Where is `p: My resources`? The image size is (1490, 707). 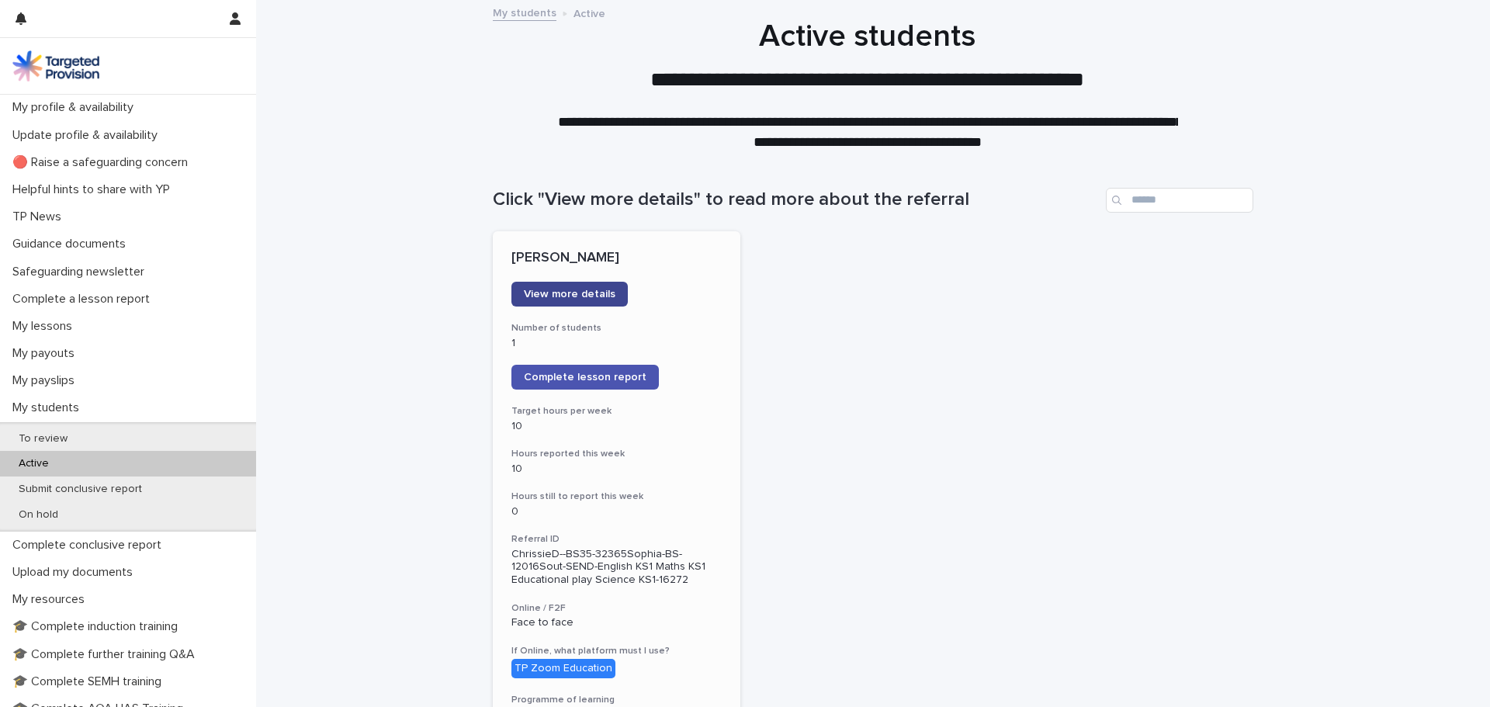
p: My resources is located at coordinates (51, 599).